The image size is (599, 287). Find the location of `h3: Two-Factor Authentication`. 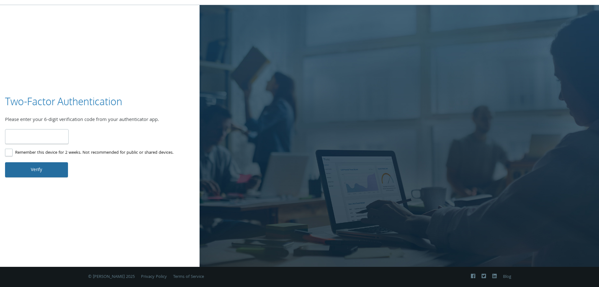

h3: Two-Factor Authentication is located at coordinates (64, 101).